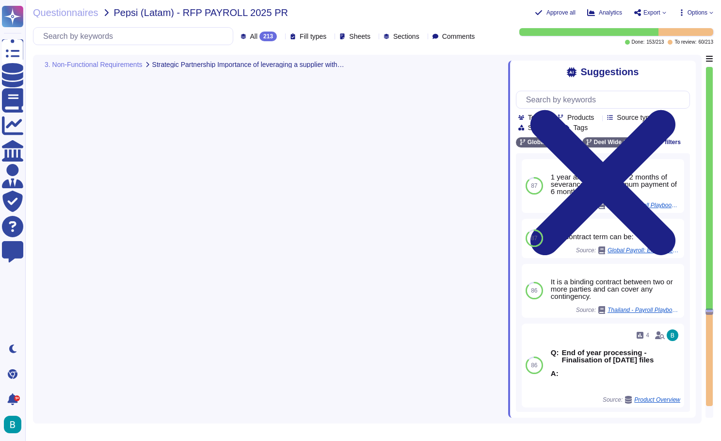 This screenshot has height=441, width=721. What do you see at coordinates (201, 13) in the screenshot?
I see `span: Pepsi (Latam) - RFP PAYROLL 2025 PR` at bounding box center [201, 13].